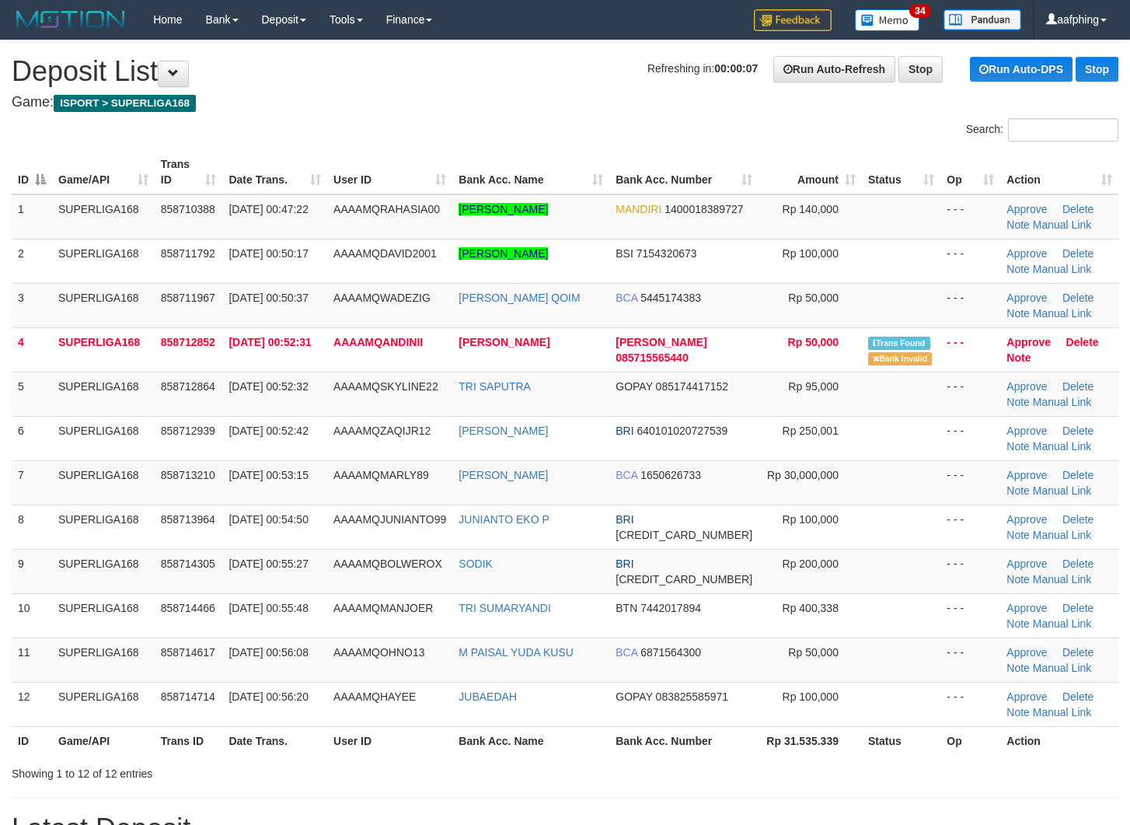 The height and width of the screenshot is (825, 1130). Describe the element at coordinates (188, 253) in the screenshot. I see `span: 858711792` at that location.